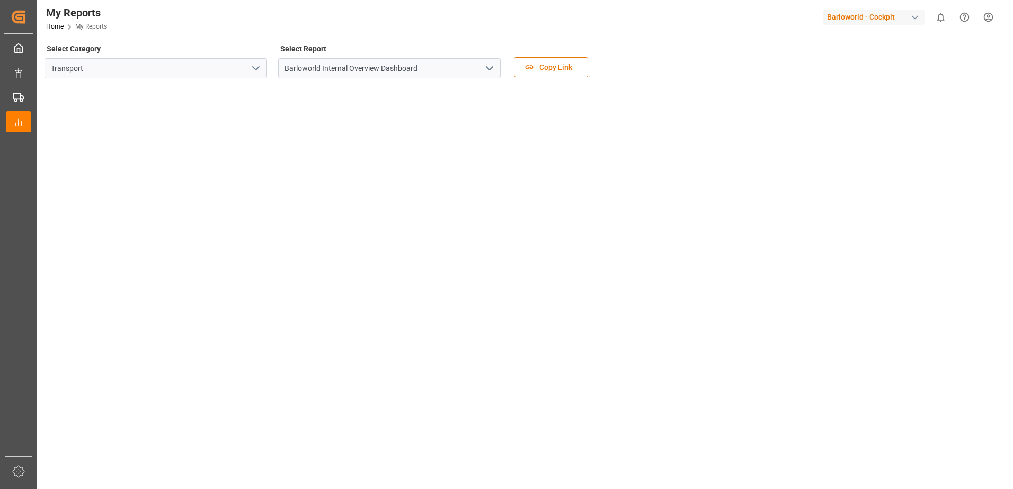 Image resolution: width=1013 pixels, height=489 pixels. Describe the element at coordinates (303, 49) in the screenshot. I see `label: Select Report` at that location.